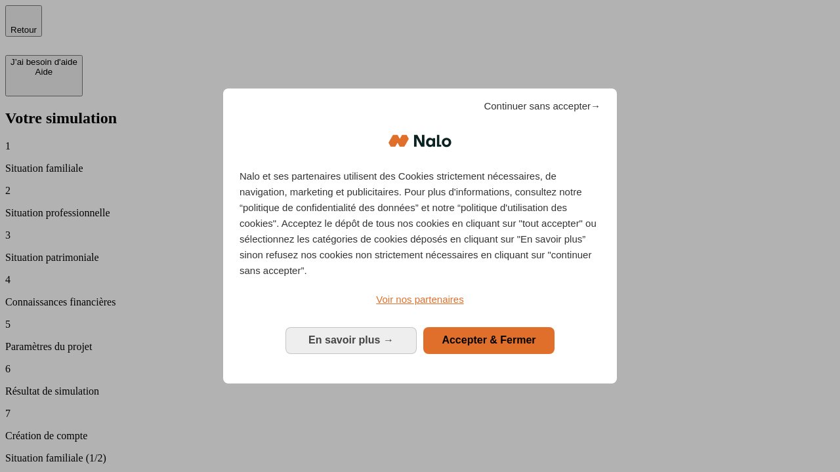 This screenshot has height=472, width=840. Describe the element at coordinates (351, 340) in the screenshot. I see `span: En savoir plus →` at that location.